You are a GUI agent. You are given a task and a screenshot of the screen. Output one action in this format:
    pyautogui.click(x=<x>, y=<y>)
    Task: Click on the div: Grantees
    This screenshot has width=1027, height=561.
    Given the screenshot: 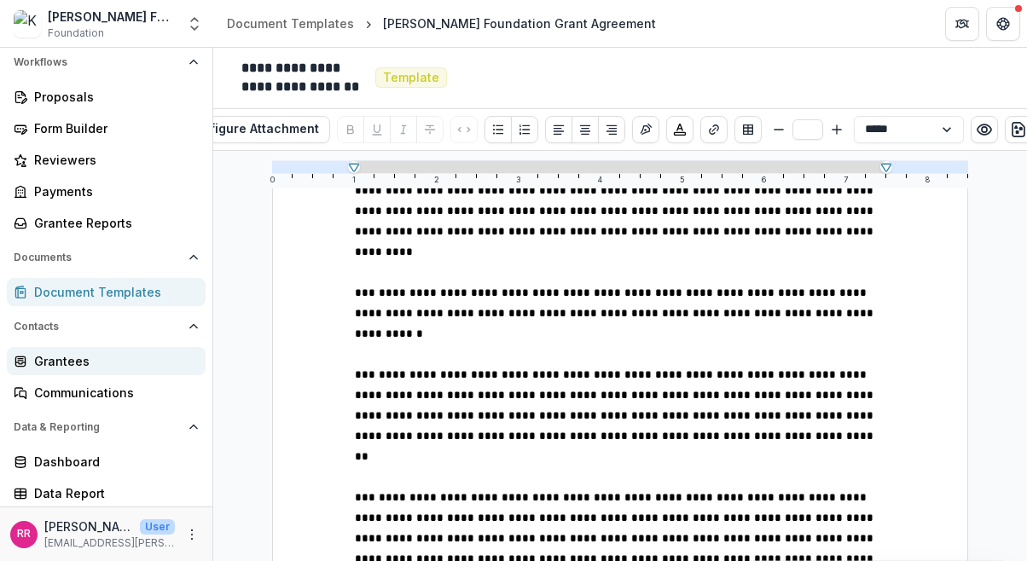 What is the action you would take?
    pyautogui.click(x=113, y=361)
    